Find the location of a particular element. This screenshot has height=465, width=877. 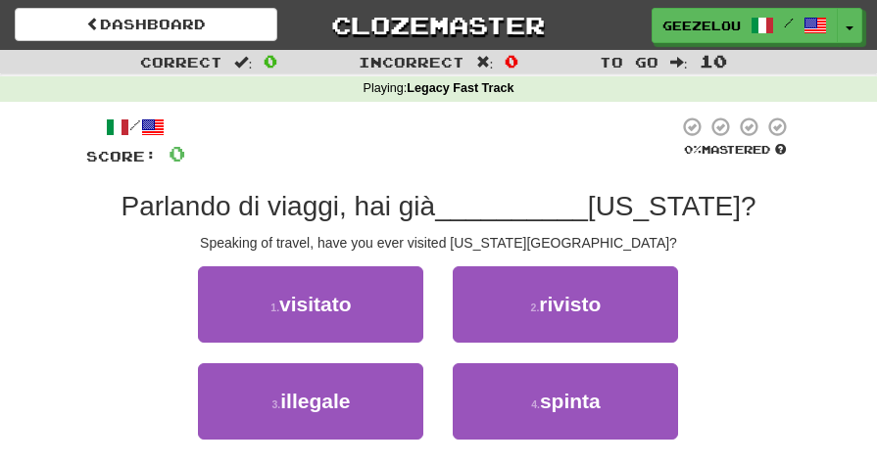

span: Correct is located at coordinates (181, 62).